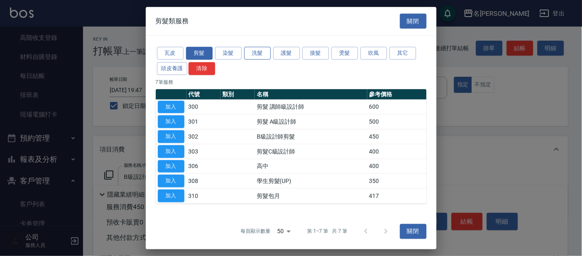  I want to click on td: 高中, so click(311, 167).